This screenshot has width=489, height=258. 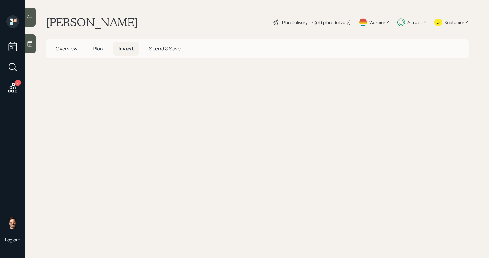 I want to click on div: • (old plan-delivery), so click(x=330, y=22).